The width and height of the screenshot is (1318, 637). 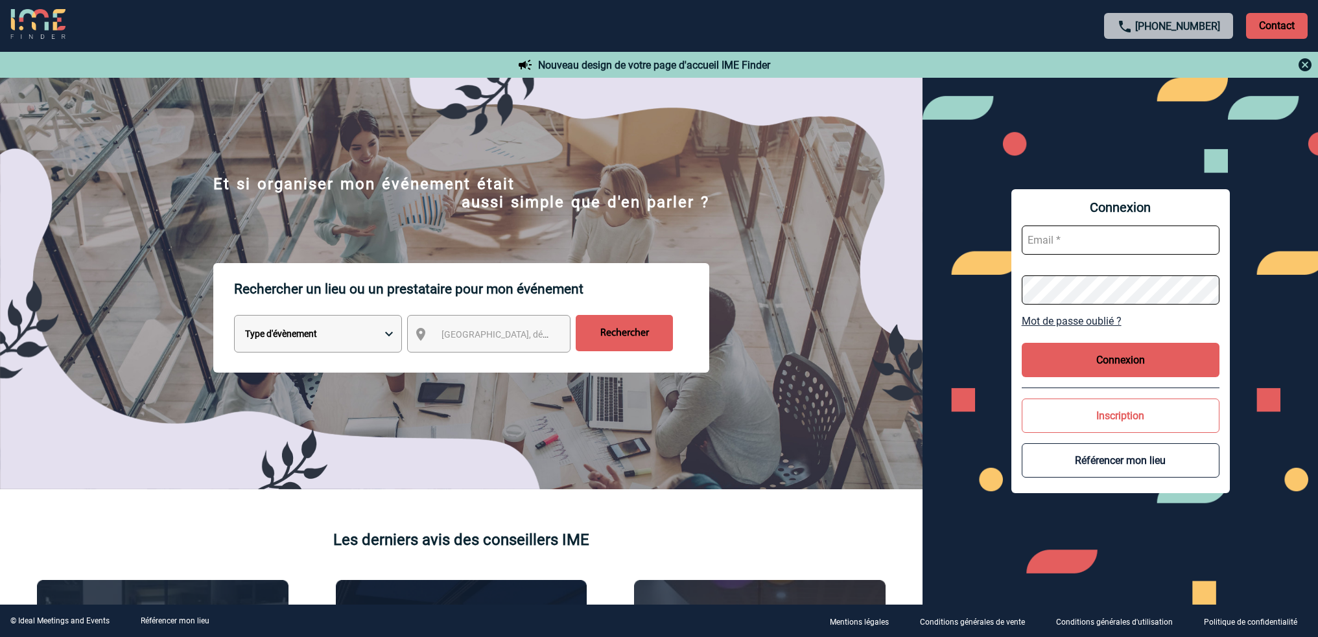 I want to click on button: Inscription, so click(x=1121, y=416).